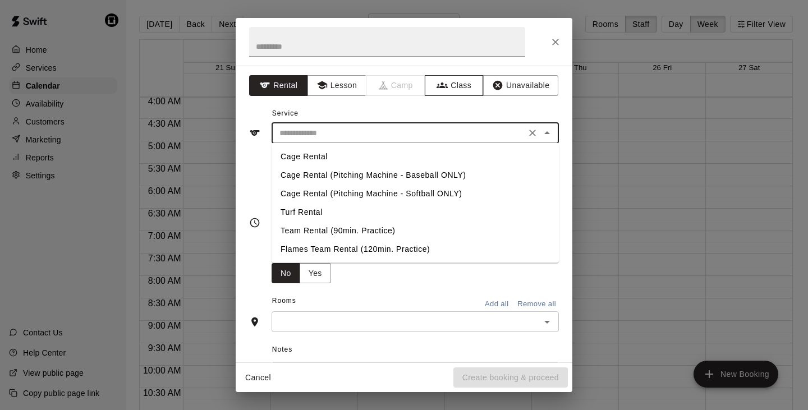 The image size is (808, 410). I want to click on button: Rental, so click(278, 85).